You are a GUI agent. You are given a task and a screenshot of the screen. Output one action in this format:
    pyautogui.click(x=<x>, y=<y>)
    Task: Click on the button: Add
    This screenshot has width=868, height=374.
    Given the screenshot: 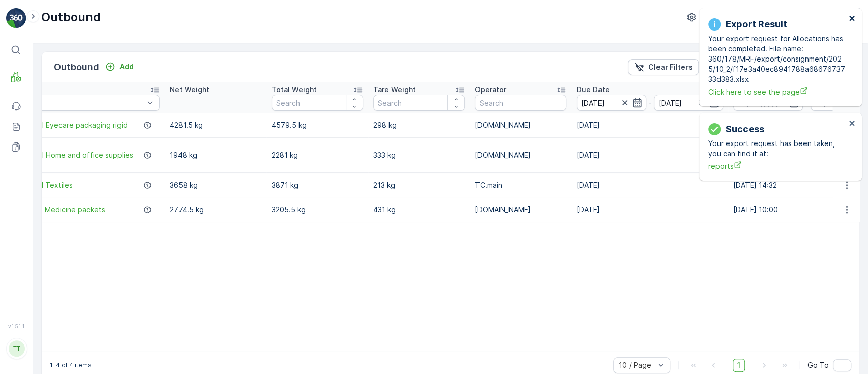 What is the action you would take?
    pyautogui.click(x=119, y=67)
    